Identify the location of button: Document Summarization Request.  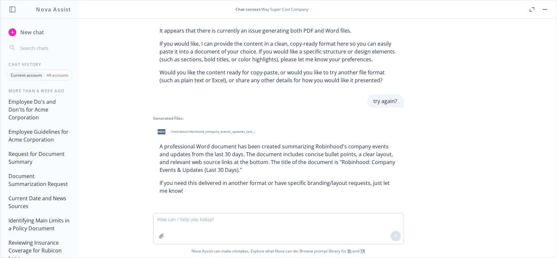
(40, 180).